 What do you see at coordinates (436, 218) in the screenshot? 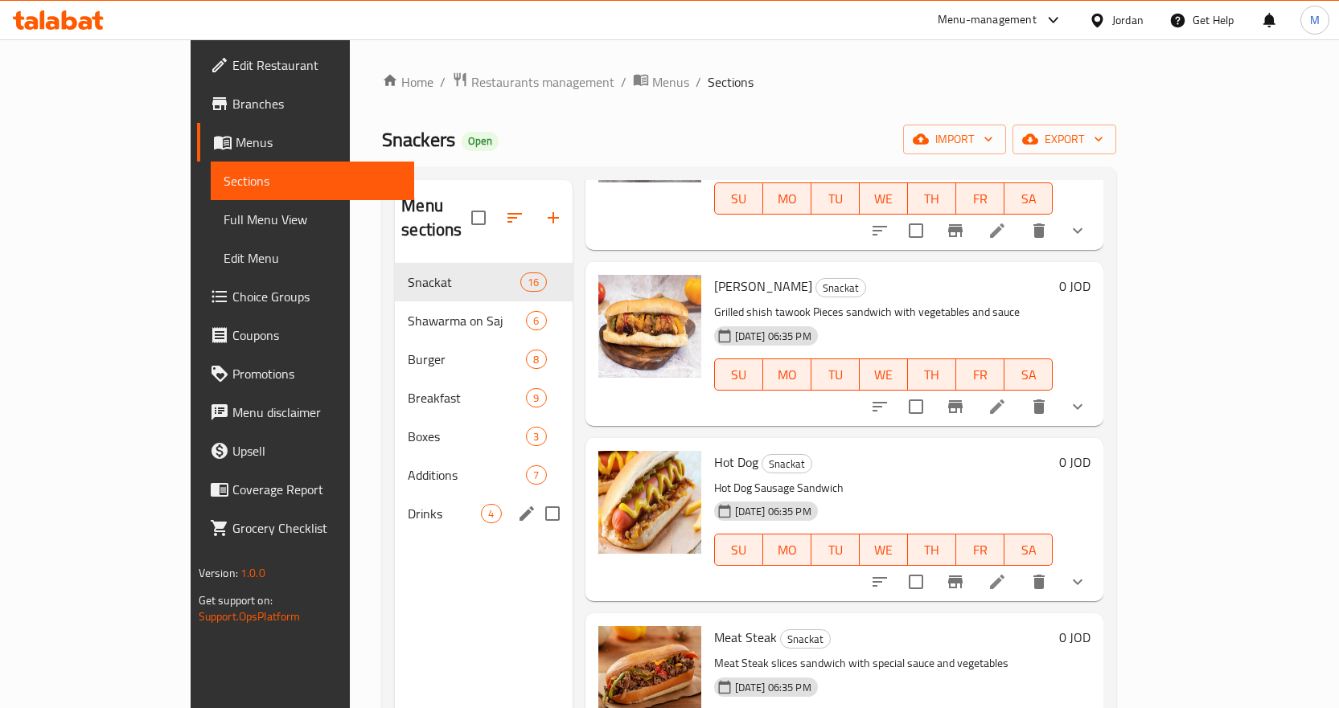
I see `h2: Menu sections` at bounding box center [436, 218].